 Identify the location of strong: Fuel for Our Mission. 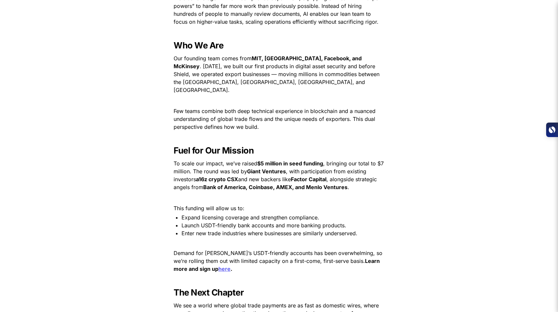
(213, 150).